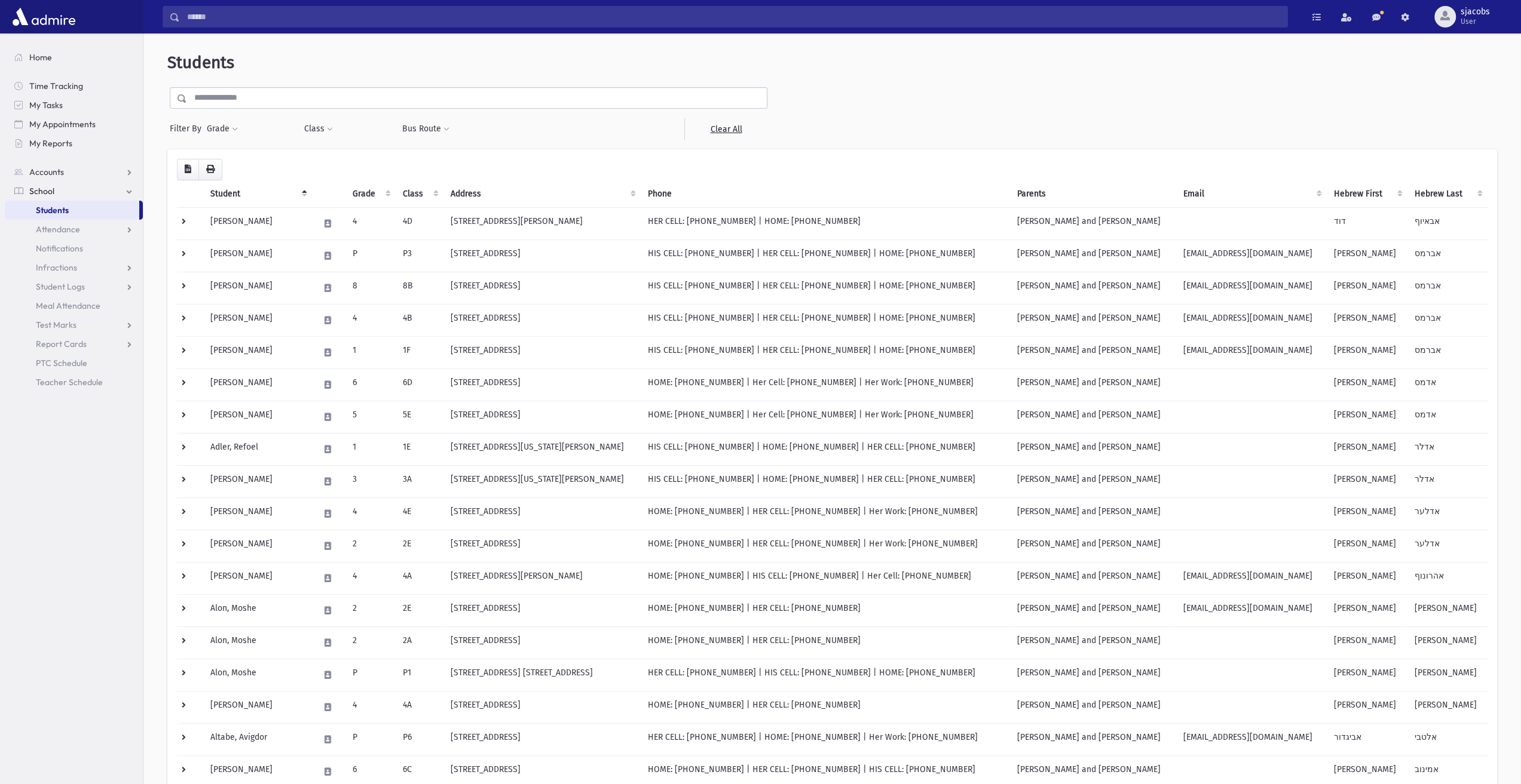 The height and width of the screenshot is (784, 1521). I want to click on button: CSV, so click(188, 170).